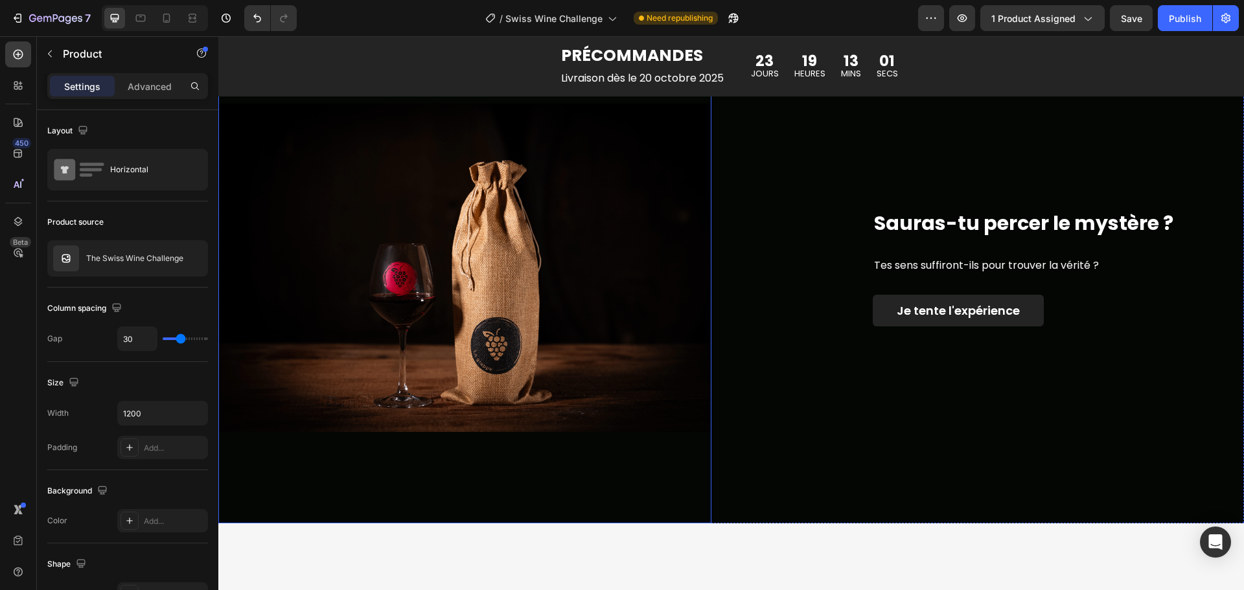 This screenshot has width=1244, height=590. What do you see at coordinates (150, 86) in the screenshot?
I see `p: Advanced` at bounding box center [150, 86].